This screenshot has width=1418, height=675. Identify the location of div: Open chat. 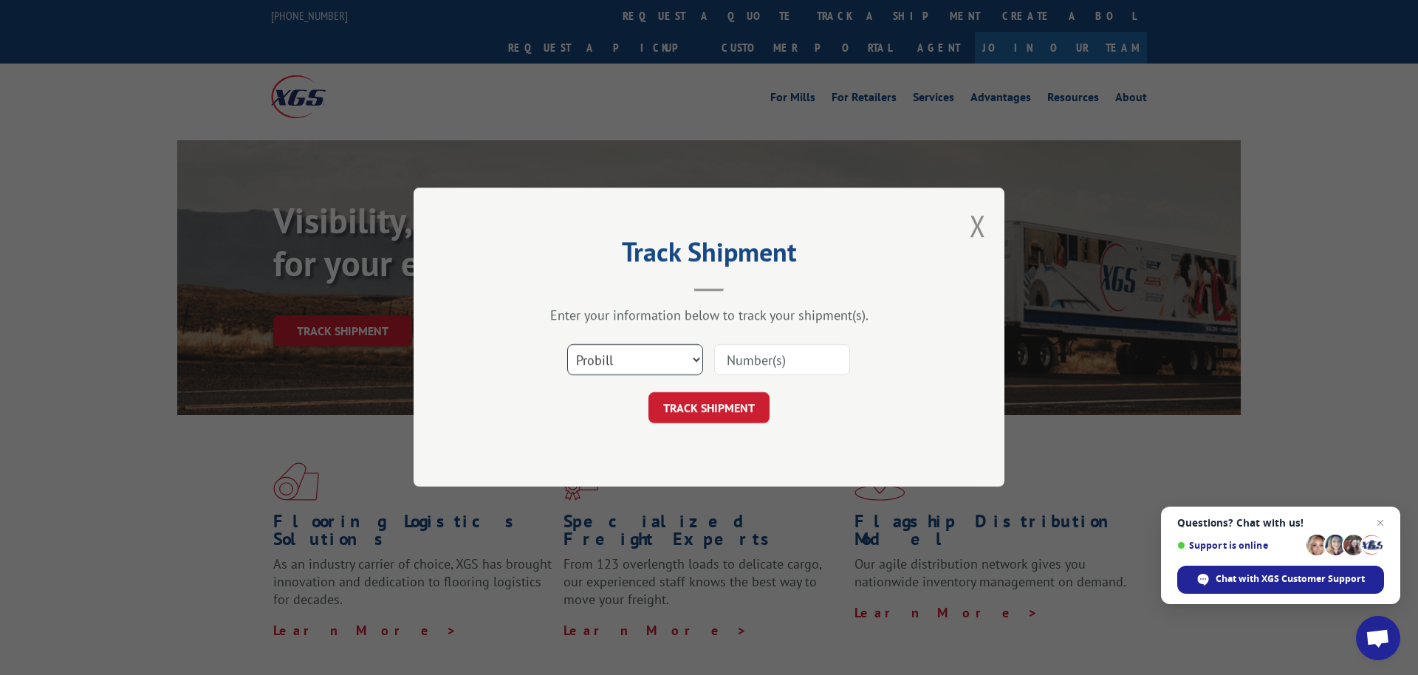
(1378, 638).